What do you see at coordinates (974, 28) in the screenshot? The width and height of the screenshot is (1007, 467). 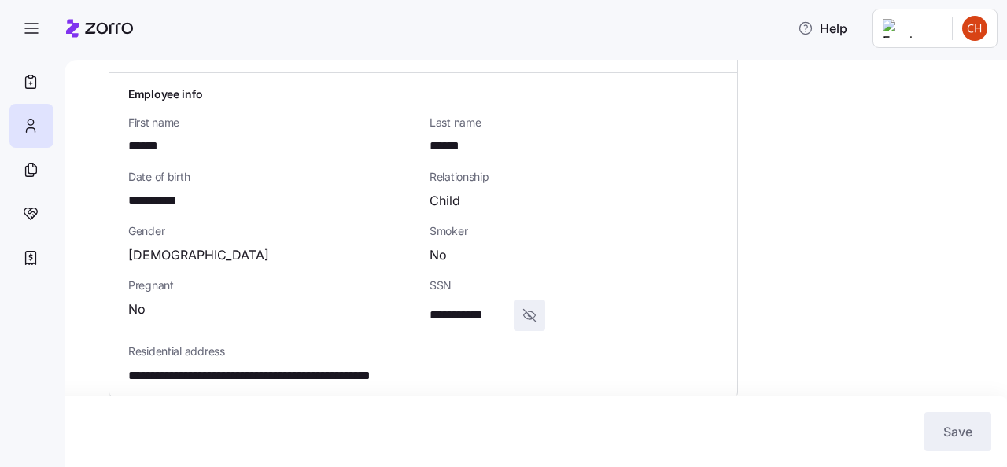 I see `img: 5caa0c09640de5757ebce57aea8a52ac` at bounding box center [974, 28].